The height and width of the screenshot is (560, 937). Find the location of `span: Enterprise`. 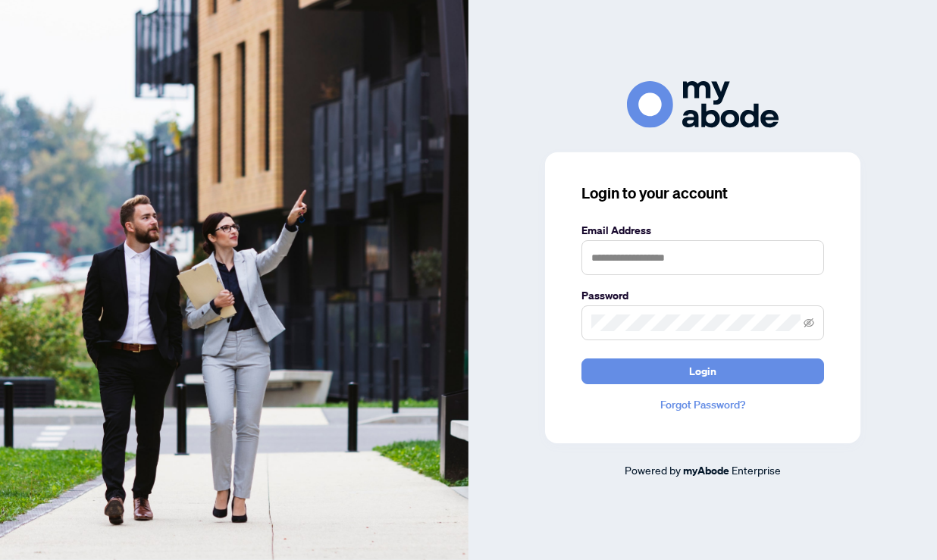

span: Enterprise is located at coordinates (756, 470).